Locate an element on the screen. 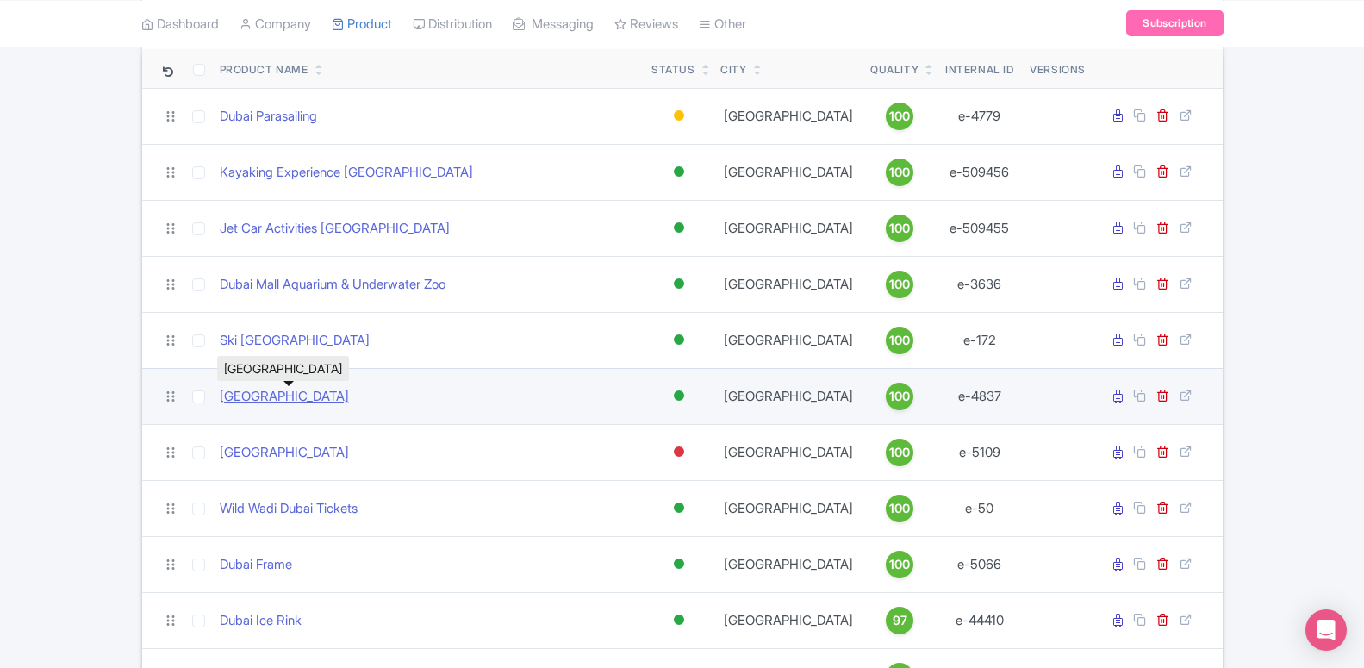 Image resolution: width=1364 pixels, height=668 pixels. a: Dubai Ice Rink is located at coordinates (260, 620).